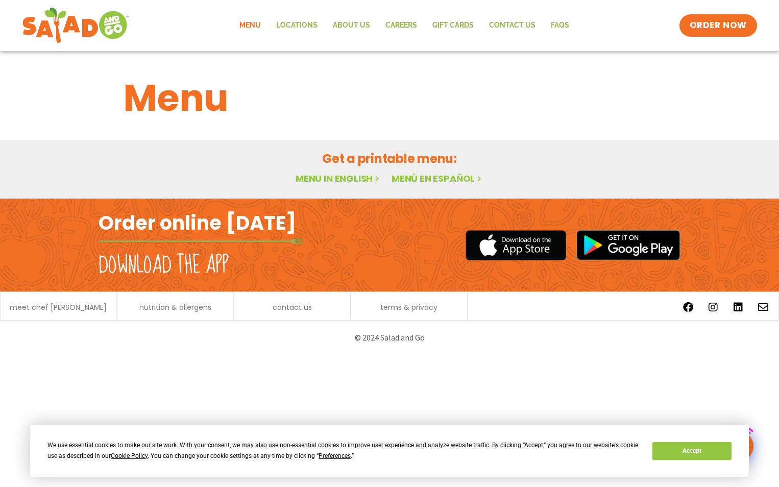  What do you see at coordinates (344, 451) in the screenshot?
I see `div: We use essential cookies to make our site work. With your consent, we may also use non-essential ...` at bounding box center [344, 451].